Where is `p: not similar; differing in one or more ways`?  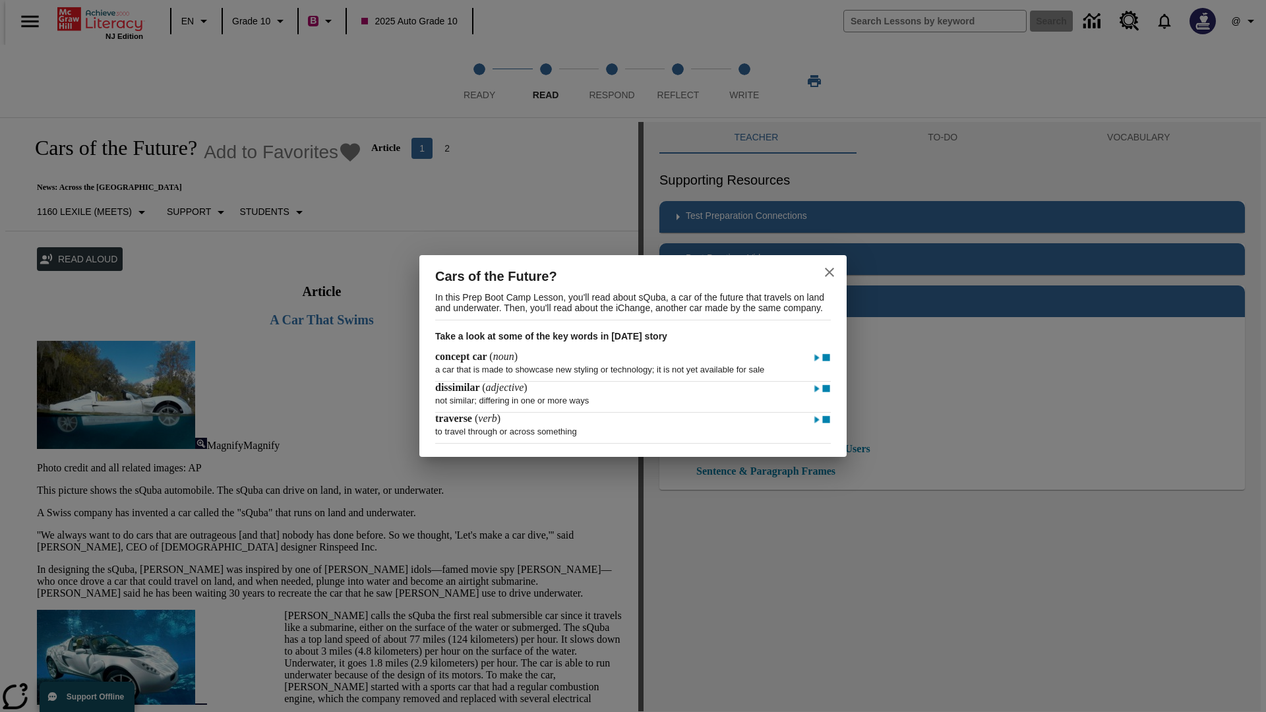
p: not similar; differing in one or more ways is located at coordinates (633, 397).